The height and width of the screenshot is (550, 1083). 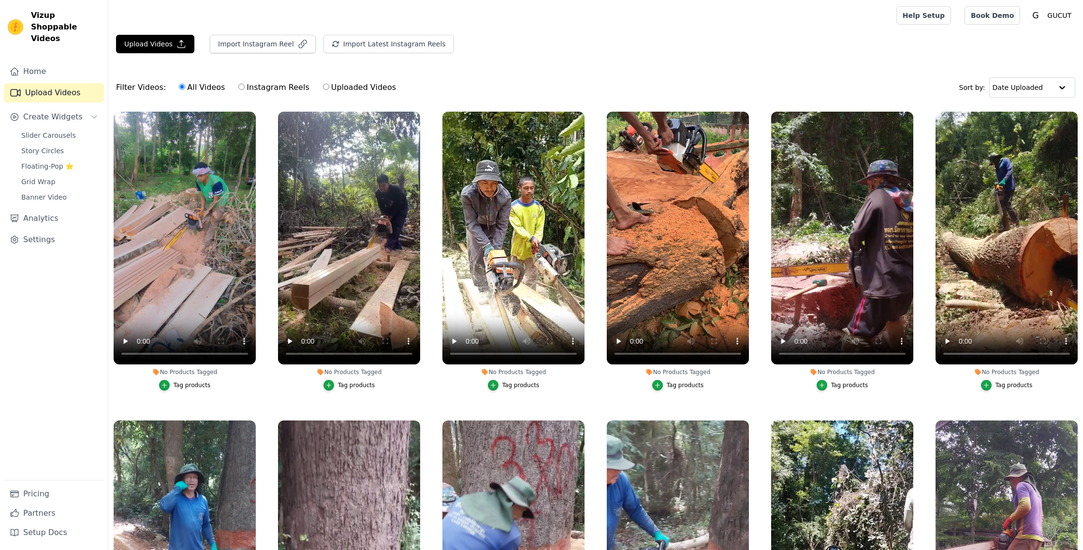 I want to click on img: Vizup, so click(x=15, y=27).